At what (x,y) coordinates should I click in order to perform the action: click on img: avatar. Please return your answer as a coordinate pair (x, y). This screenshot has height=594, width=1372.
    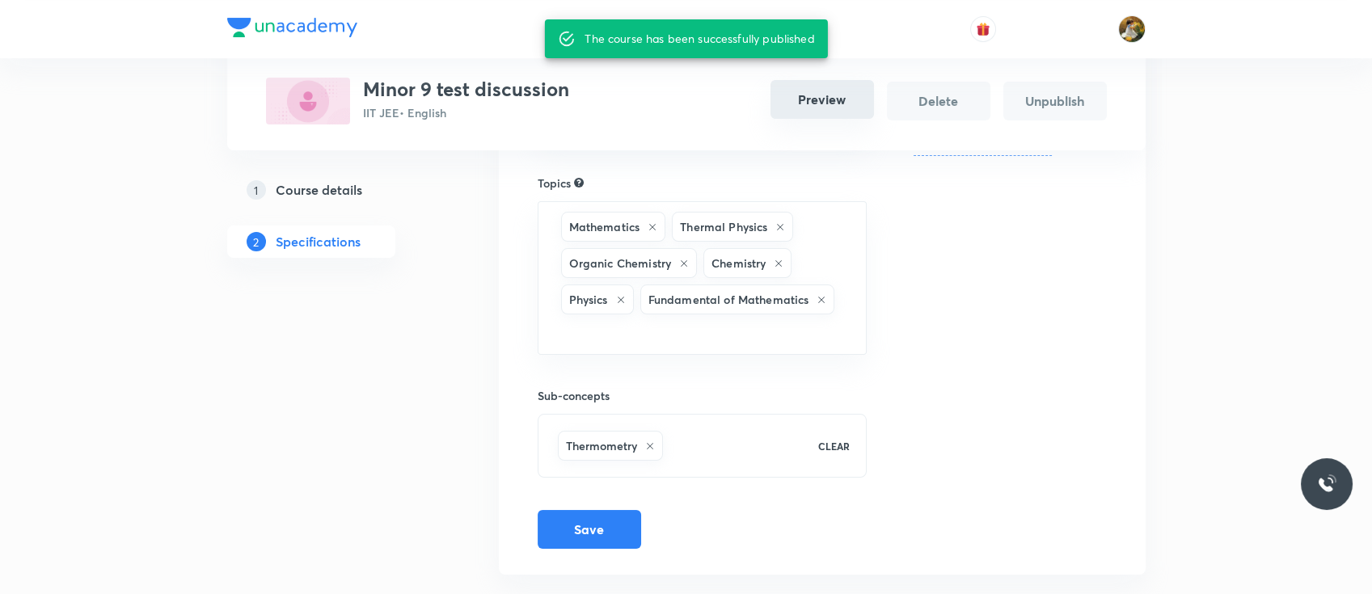
    Looking at the image, I should click on (983, 29).